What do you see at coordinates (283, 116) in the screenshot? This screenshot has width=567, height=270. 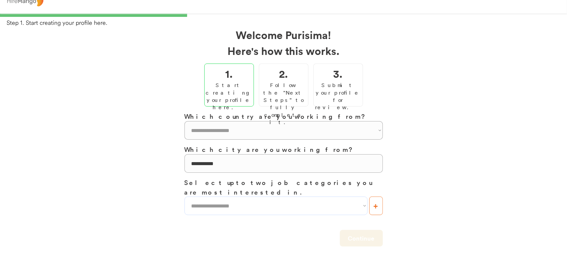 I see `h3: Which country are you working from?` at bounding box center [283, 116].